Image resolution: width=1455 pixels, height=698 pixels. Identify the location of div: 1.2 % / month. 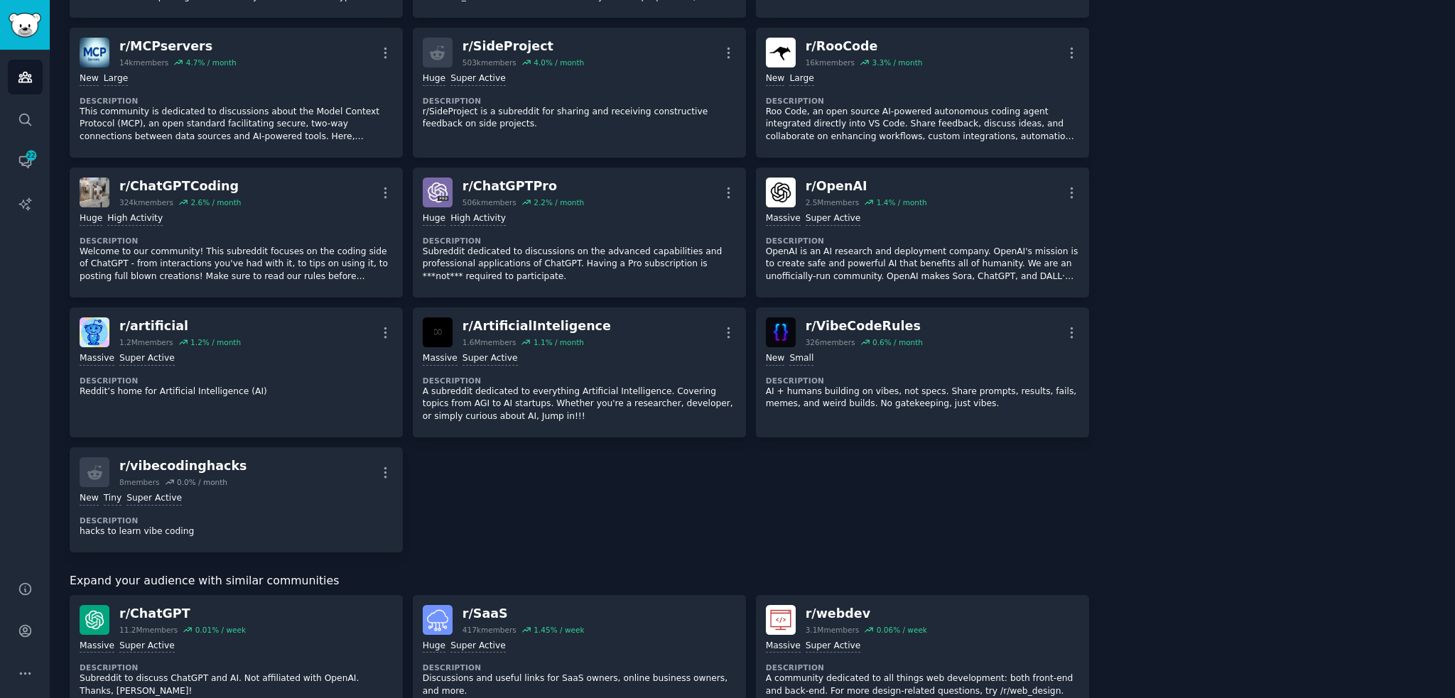
(215, 342).